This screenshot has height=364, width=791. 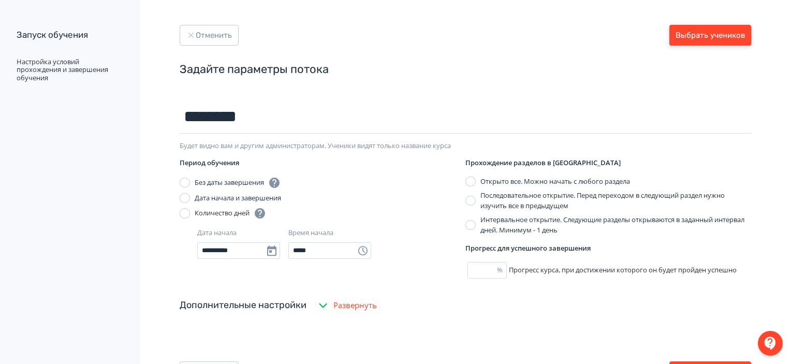 What do you see at coordinates (465, 146) in the screenshot?
I see `div: Будет видно вам и другим администраторам. Ученики видят только название курса` at bounding box center [465, 146].